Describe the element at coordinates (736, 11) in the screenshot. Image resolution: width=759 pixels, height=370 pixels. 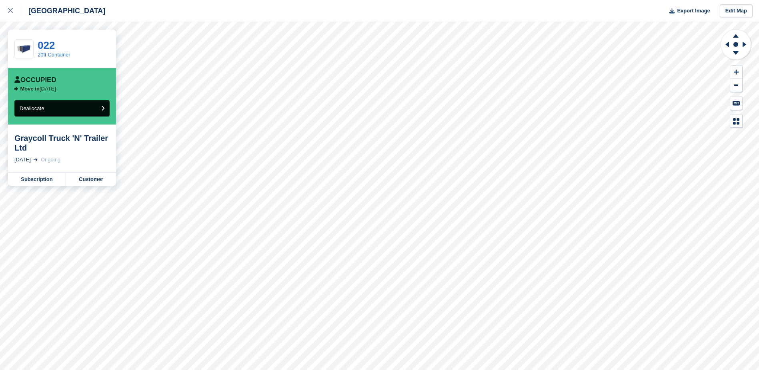
I see `a: Edit Map` at that location.